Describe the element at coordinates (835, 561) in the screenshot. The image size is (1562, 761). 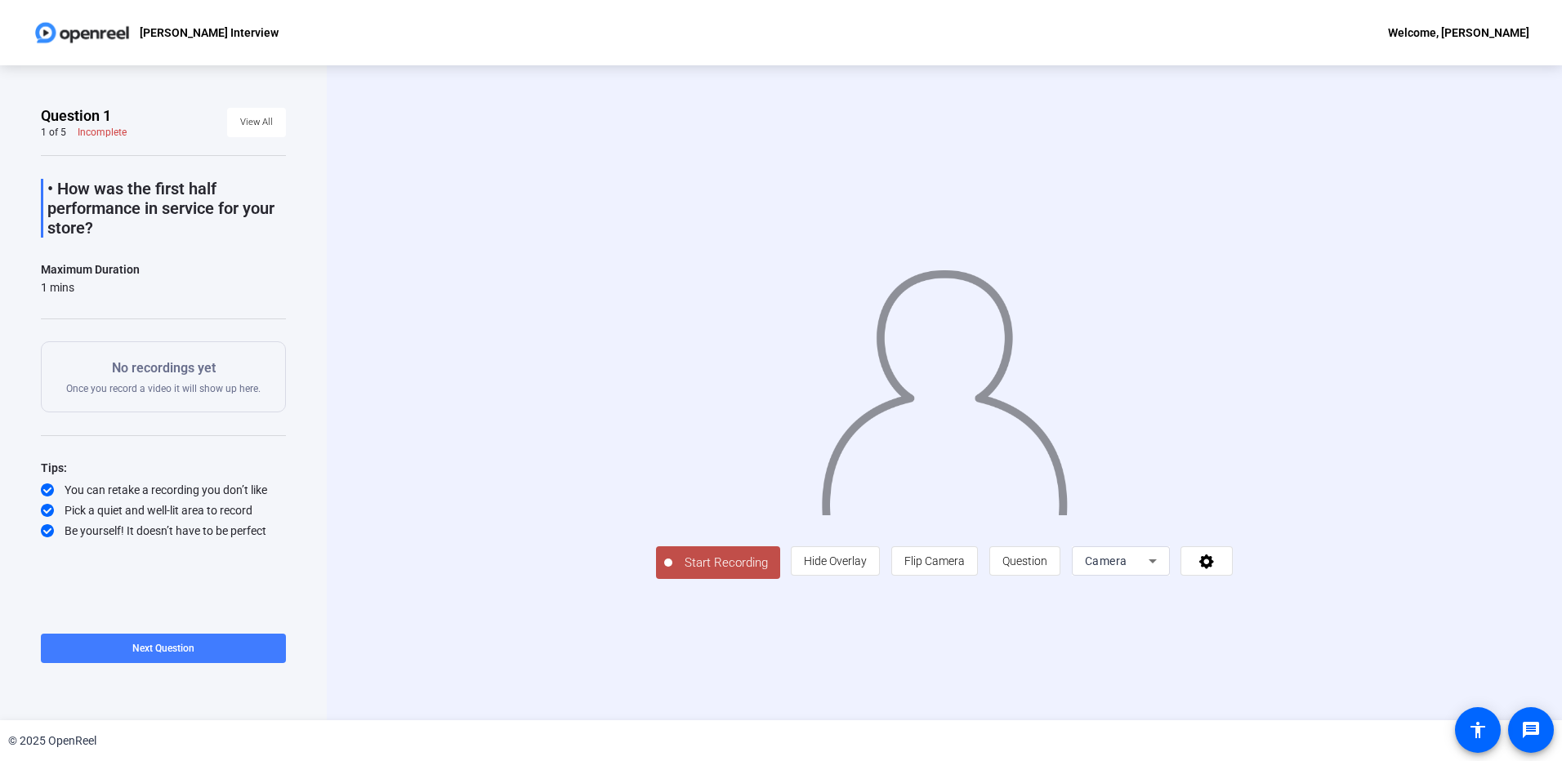
I see `button: Hide Overlay` at that location.